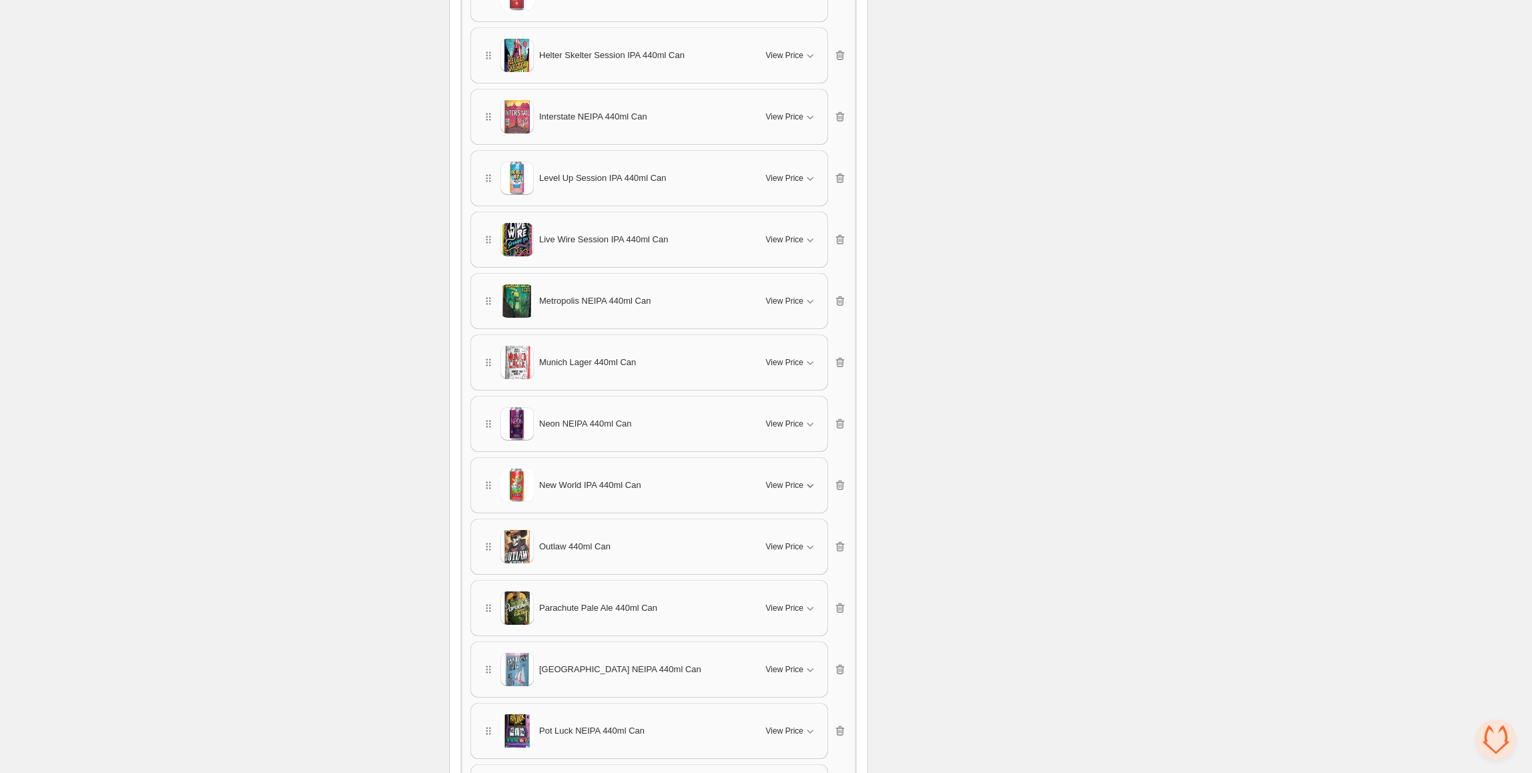 Image resolution: width=1532 pixels, height=773 pixels. I want to click on img: Portland NEIPA 440ml Can, so click(517, 669).